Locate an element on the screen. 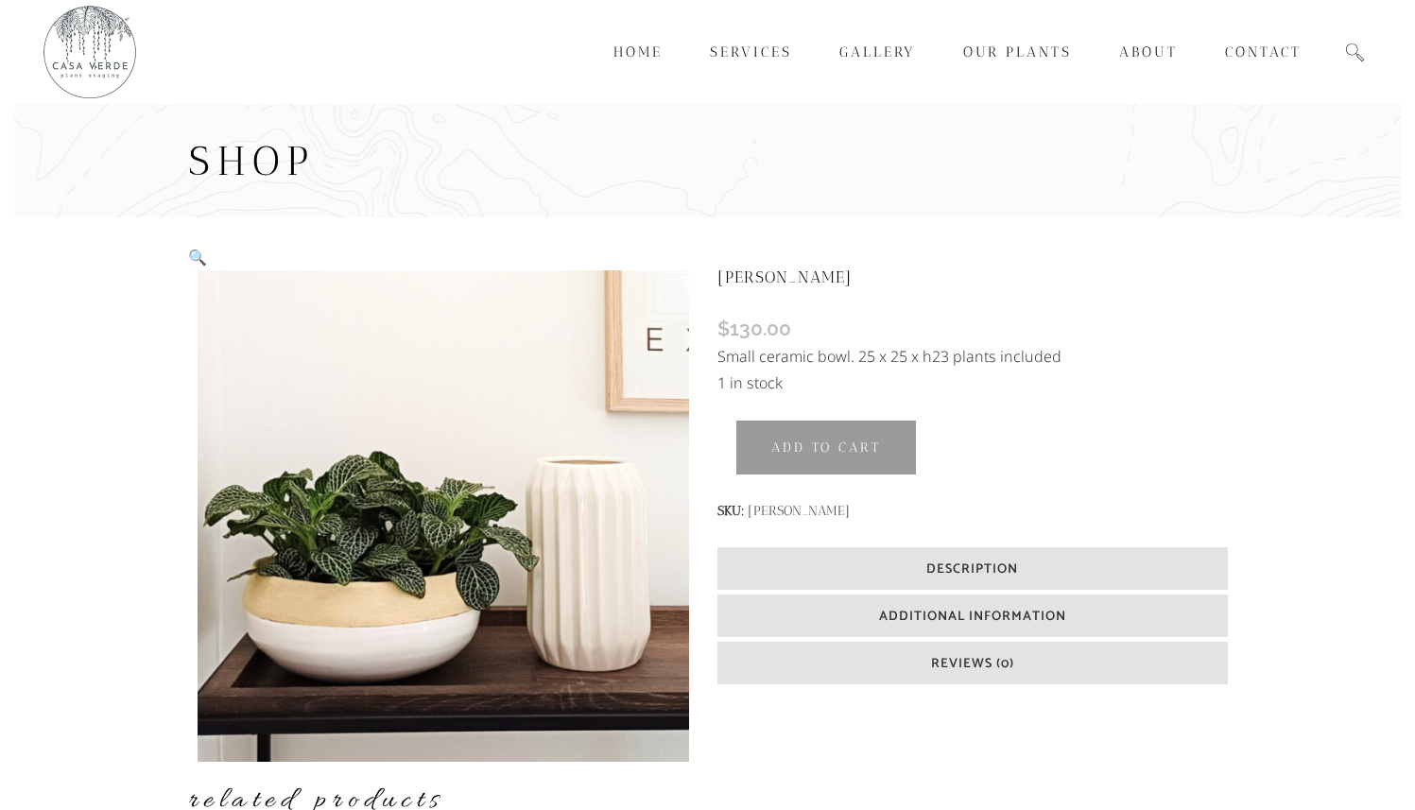 This screenshot has height=810, width=1415. span: Services is located at coordinates (751, 52).